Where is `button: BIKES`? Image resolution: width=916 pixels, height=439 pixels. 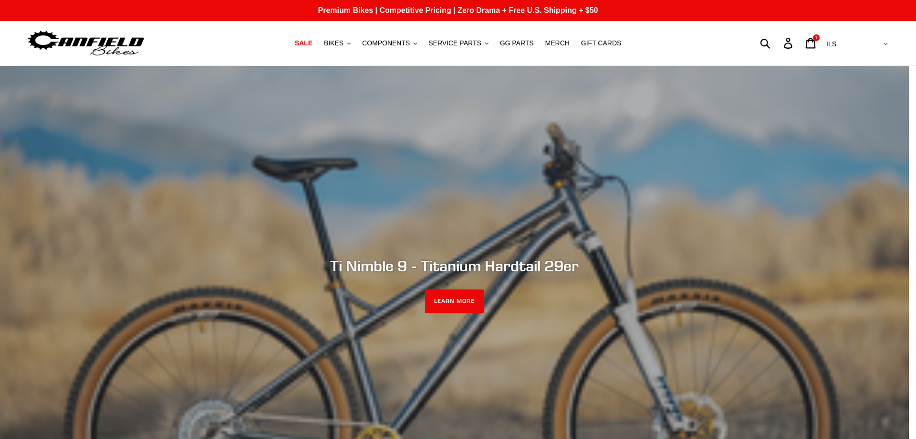 button: BIKES is located at coordinates (337, 43).